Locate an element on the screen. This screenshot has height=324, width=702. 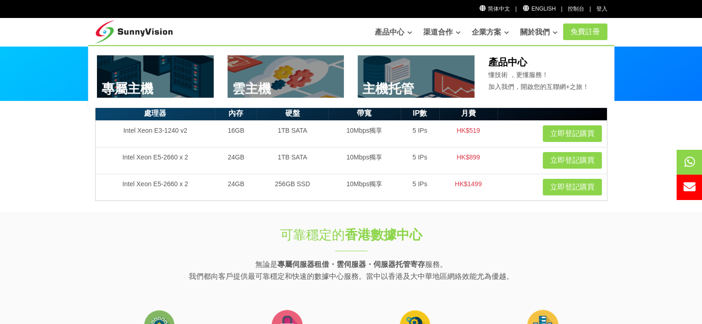
td: HK$899 is located at coordinates (468, 161).